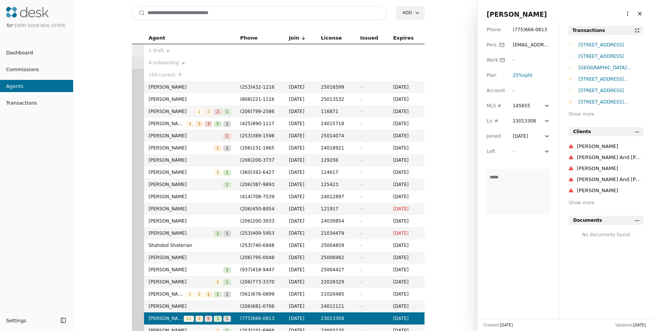 This screenshot has width=652, height=331. Describe the element at coordinates (336, 294) in the screenshot. I see `span: 21020485` at that location.